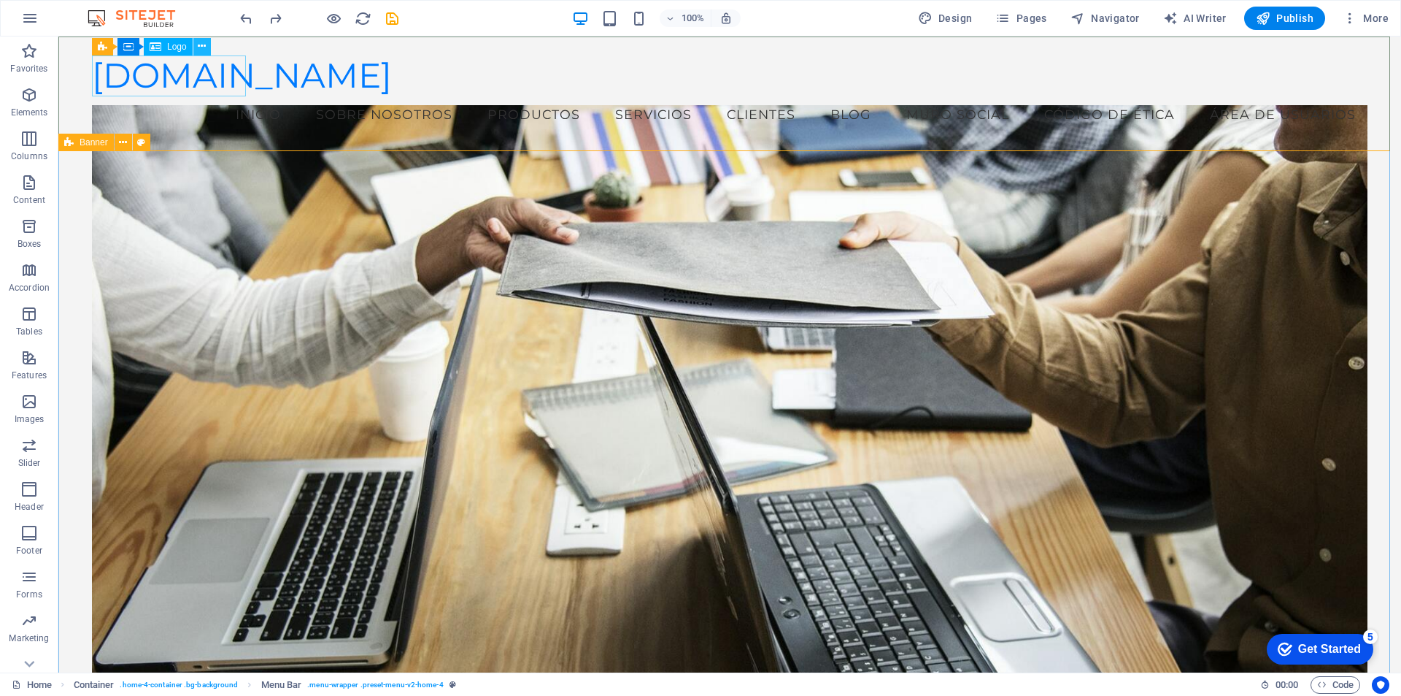 The image size is (1401, 696). Describe the element at coordinates (29, 419) in the screenshot. I see `p: Images` at that location.